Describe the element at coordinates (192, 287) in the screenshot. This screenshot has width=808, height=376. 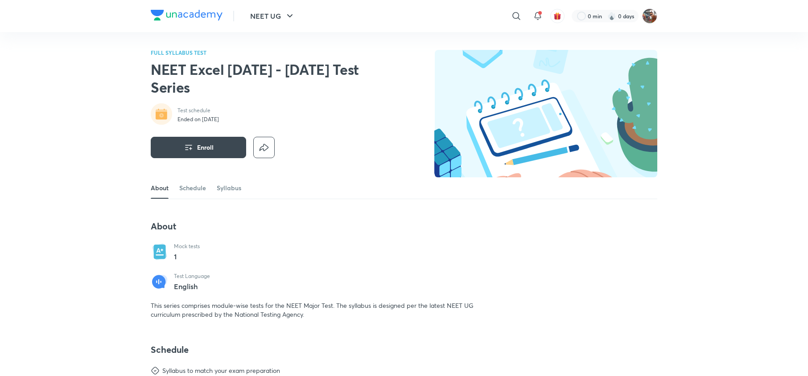
I see `p: English` at that location.